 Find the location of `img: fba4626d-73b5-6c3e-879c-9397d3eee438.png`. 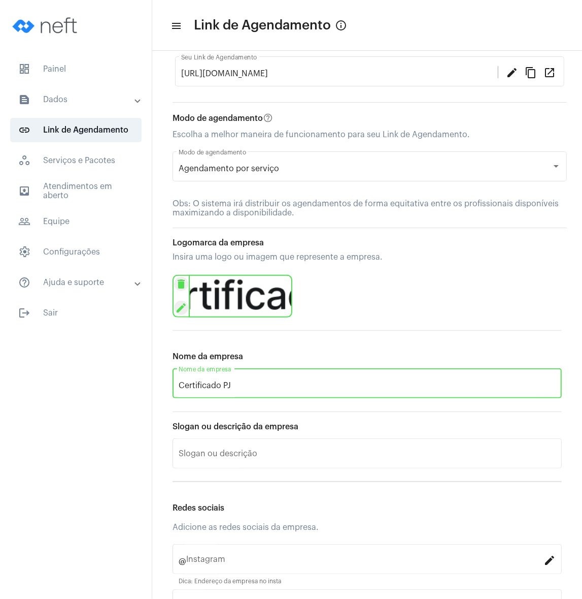

img: fba4626d-73b5-6c3e-879c-9397d3eee438.png is located at coordinates (241, 296).